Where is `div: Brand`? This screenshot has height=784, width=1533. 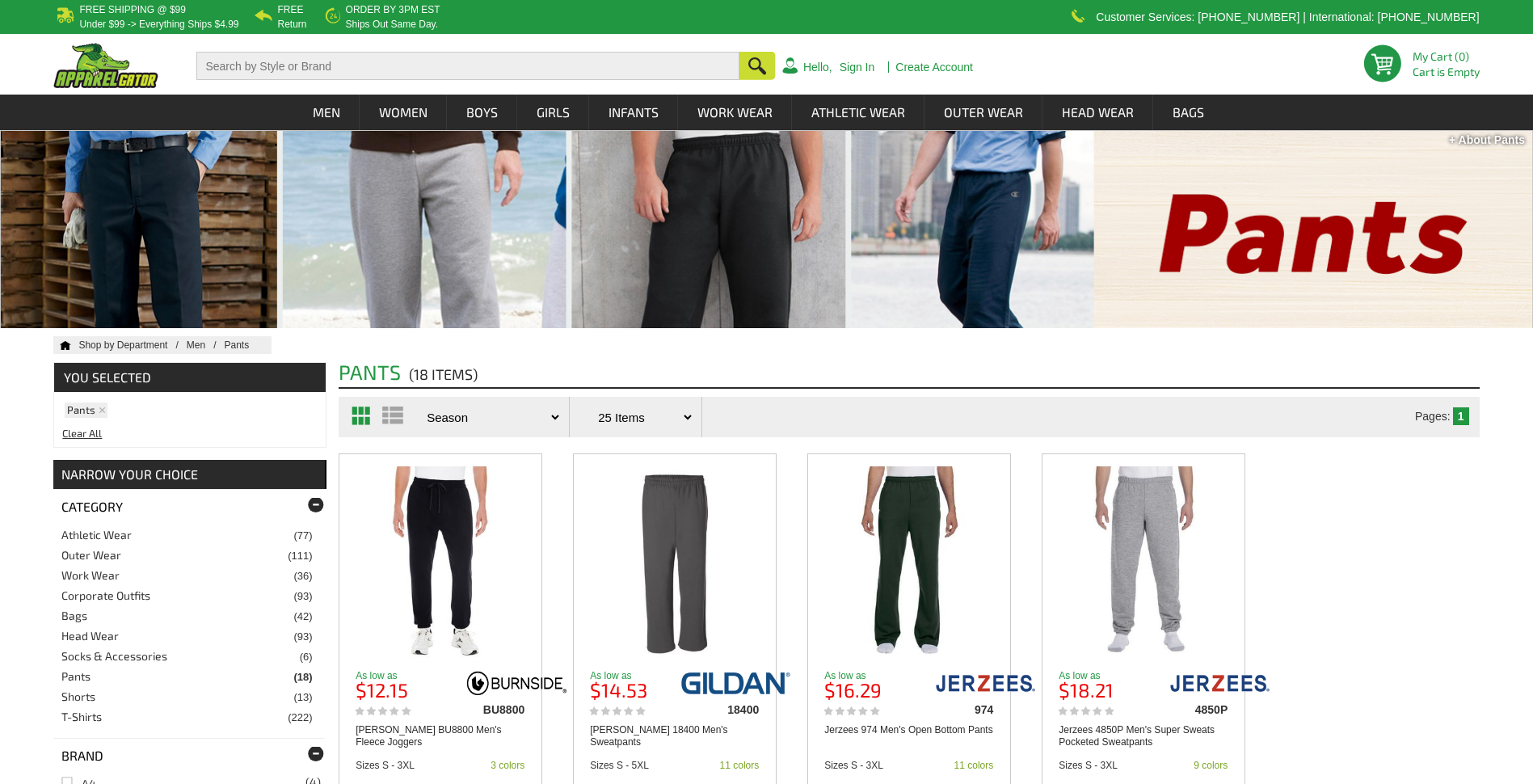 div: Brand is located at coordinates (189, 754).